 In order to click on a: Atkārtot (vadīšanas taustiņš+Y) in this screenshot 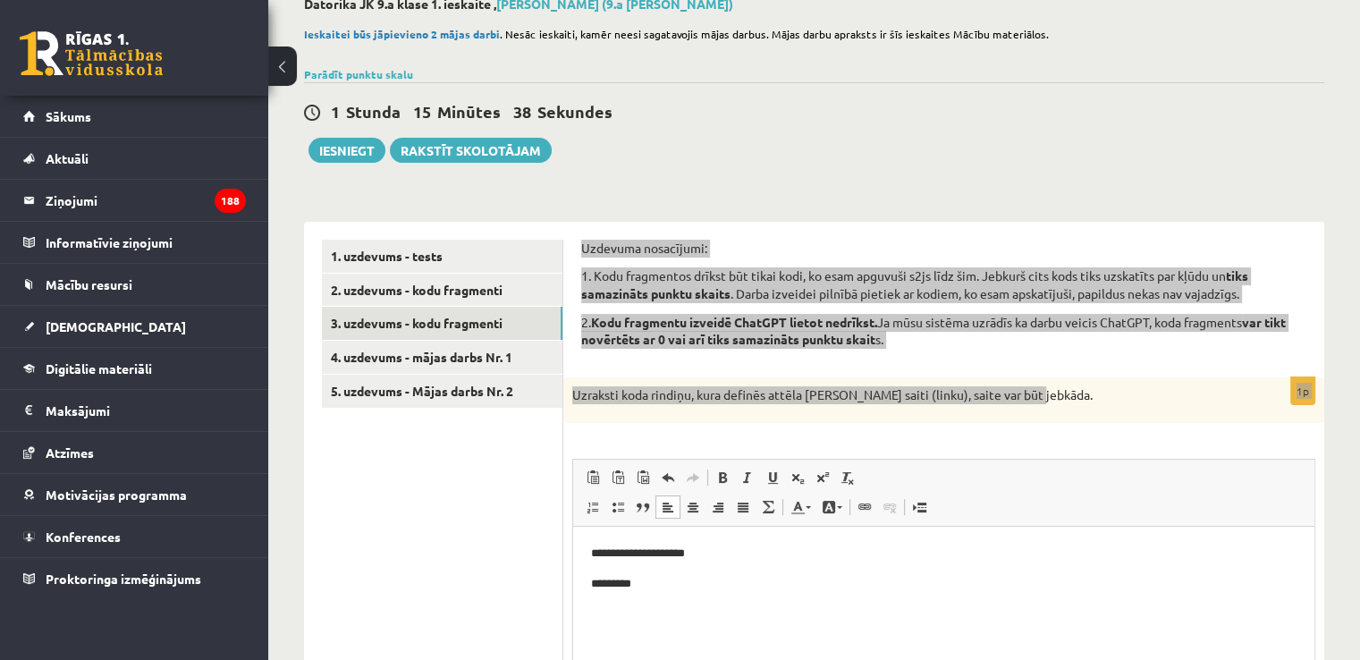, I will do `click(693, 477)`.